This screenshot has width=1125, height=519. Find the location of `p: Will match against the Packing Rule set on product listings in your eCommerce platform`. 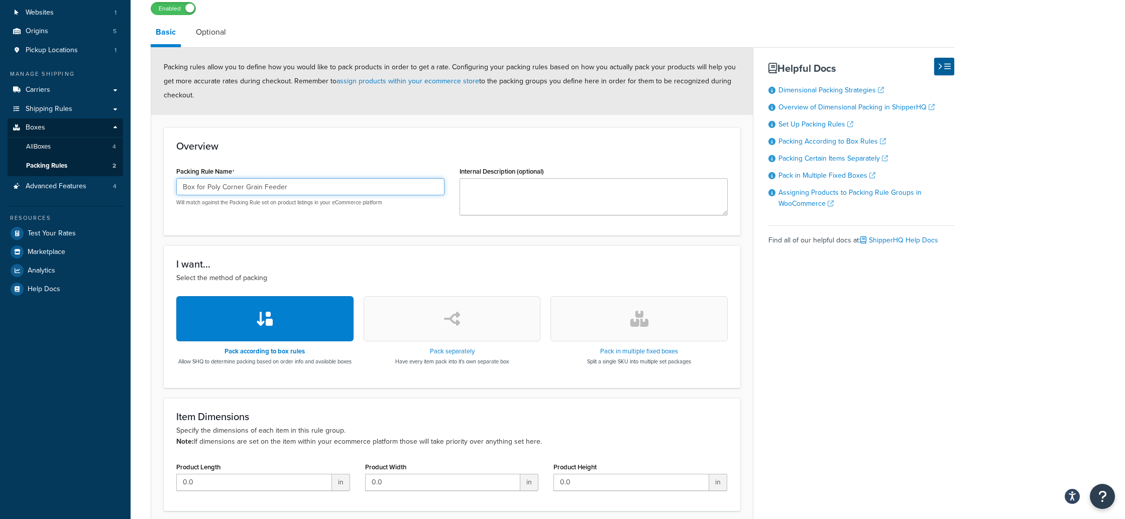

p: Will match against the Packing Rule set on product listings in your eCommerce platform is located at coordinates (310, 202).